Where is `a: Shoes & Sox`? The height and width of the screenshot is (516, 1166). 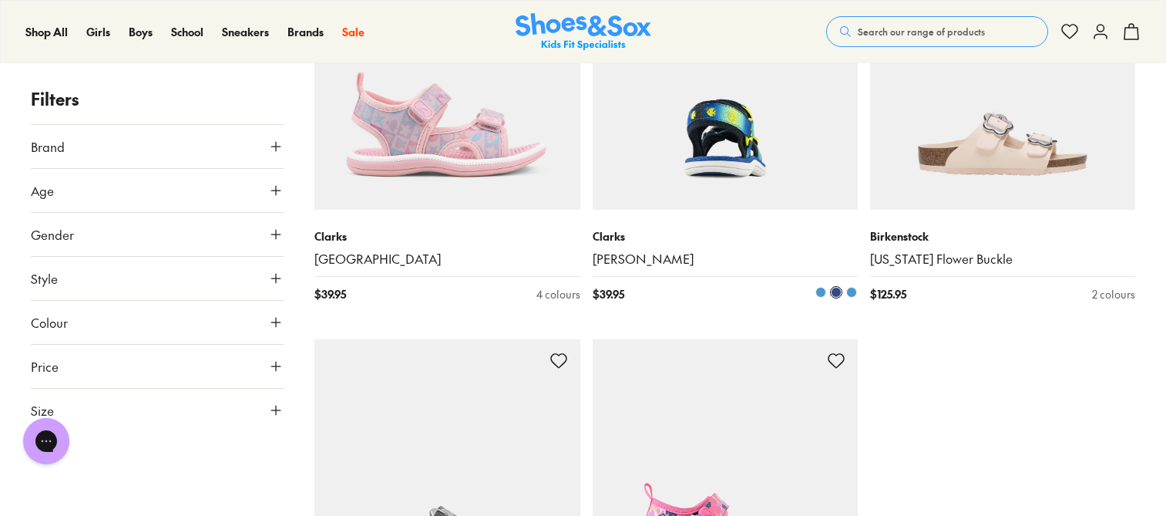
a: Shoes & Sox is located at coordinates (584, 32).